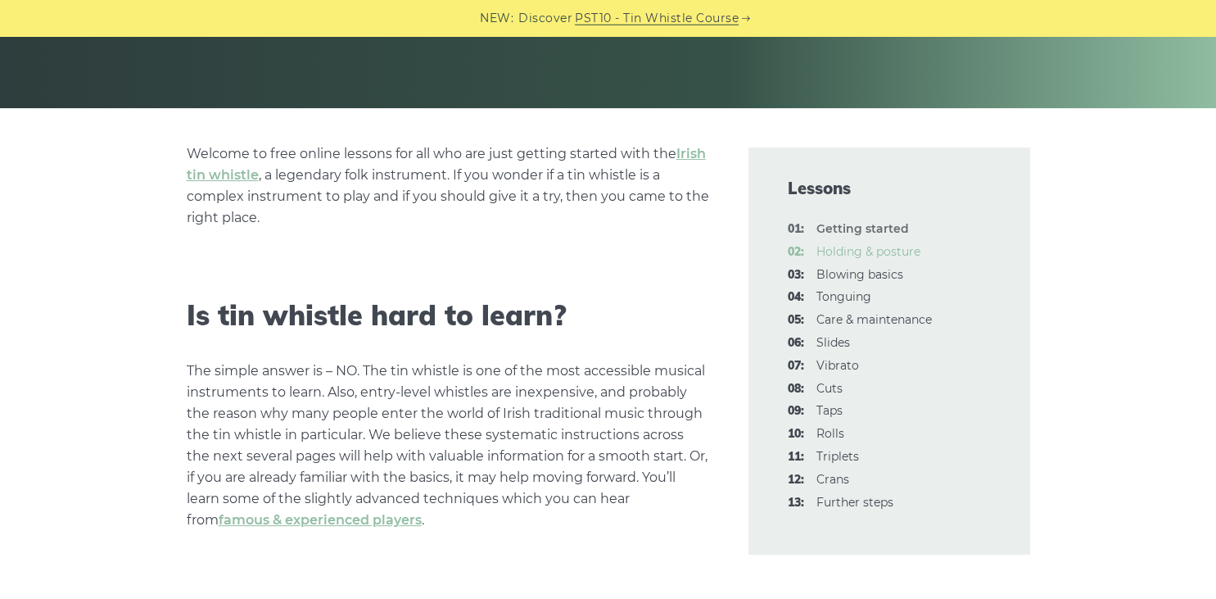  I want to click on a: 03:Blowing basics, so click(860, 274).